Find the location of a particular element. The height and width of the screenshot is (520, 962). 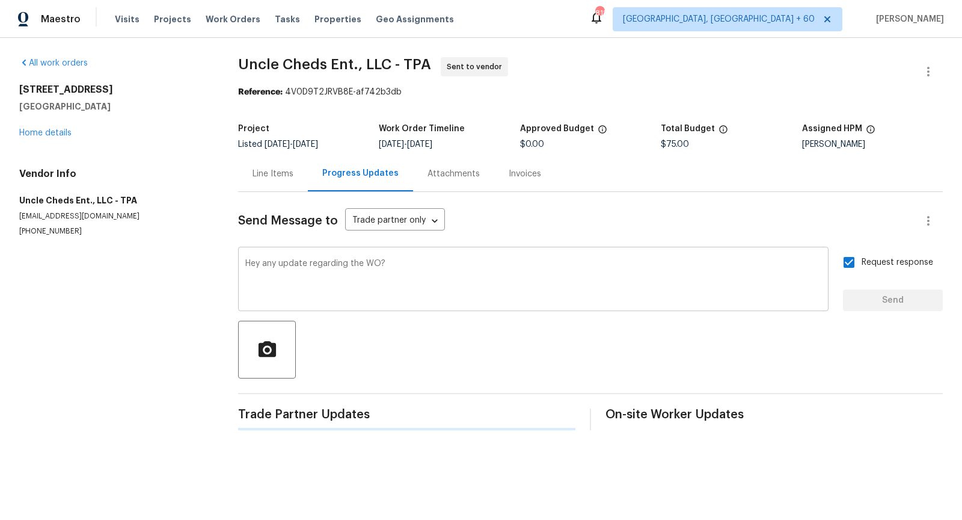

span: Projects is located at coordinates (173, 19).